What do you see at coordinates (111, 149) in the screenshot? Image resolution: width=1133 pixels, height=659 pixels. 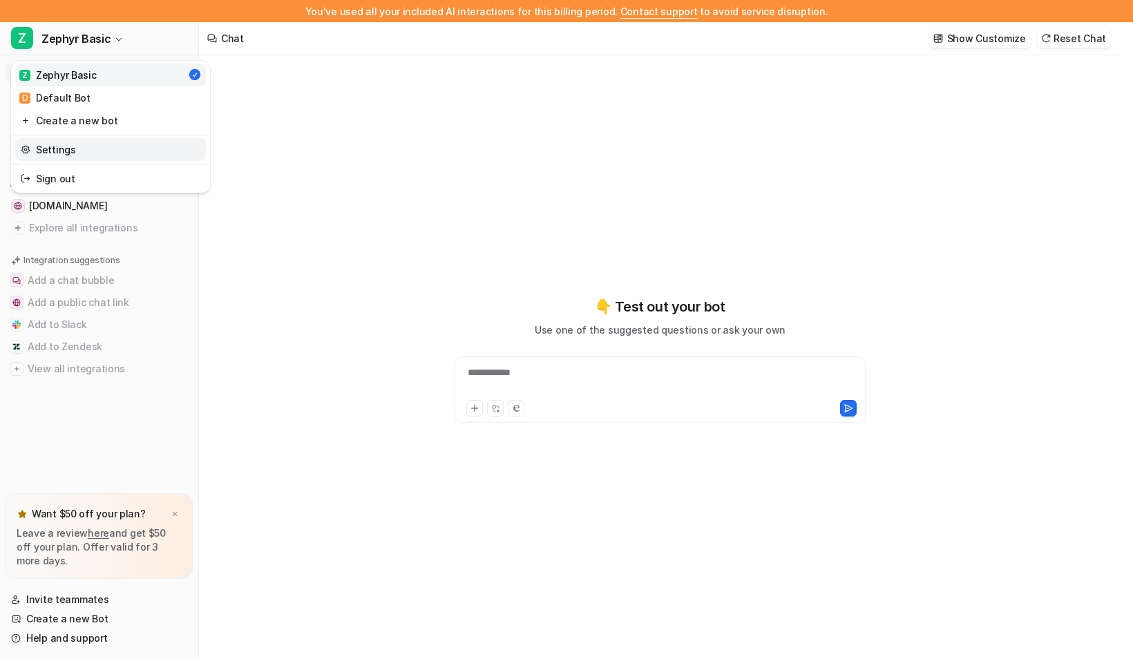 I see `a: Settings` at bounding box center [111, 149].